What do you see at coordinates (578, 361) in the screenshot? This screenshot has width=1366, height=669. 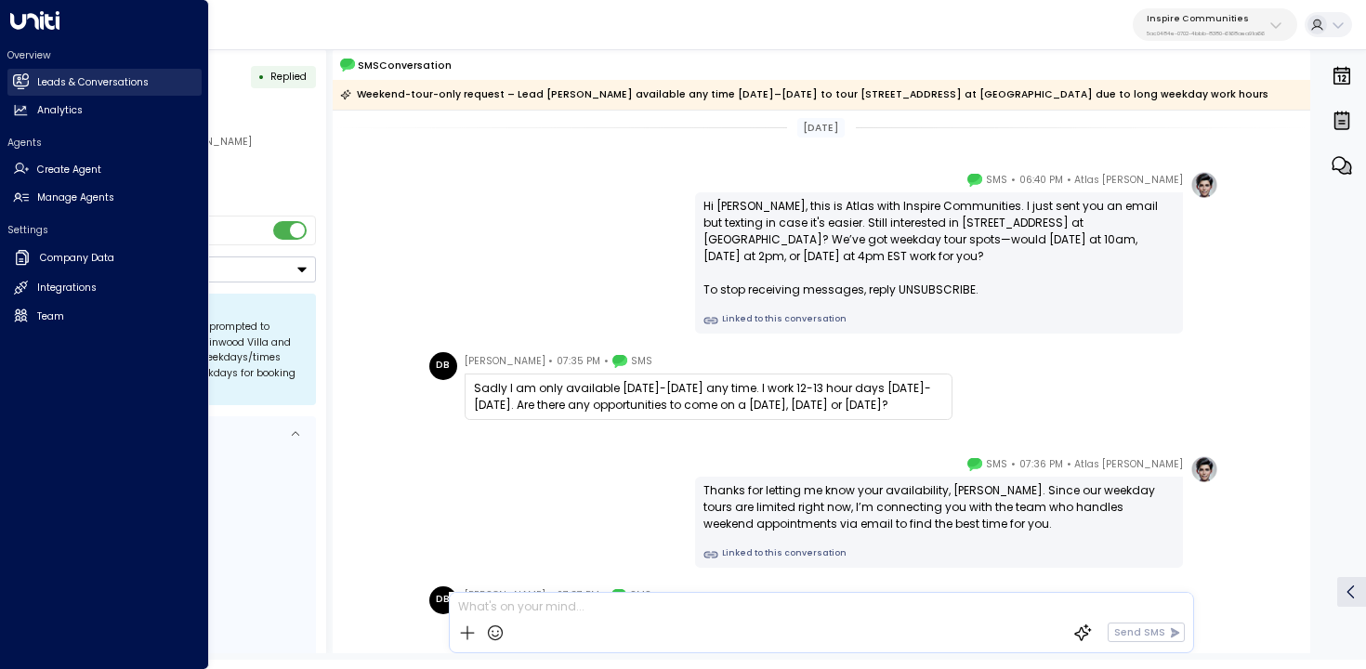 I see `span: 07:35 PM` at bounding box center [578, 361].